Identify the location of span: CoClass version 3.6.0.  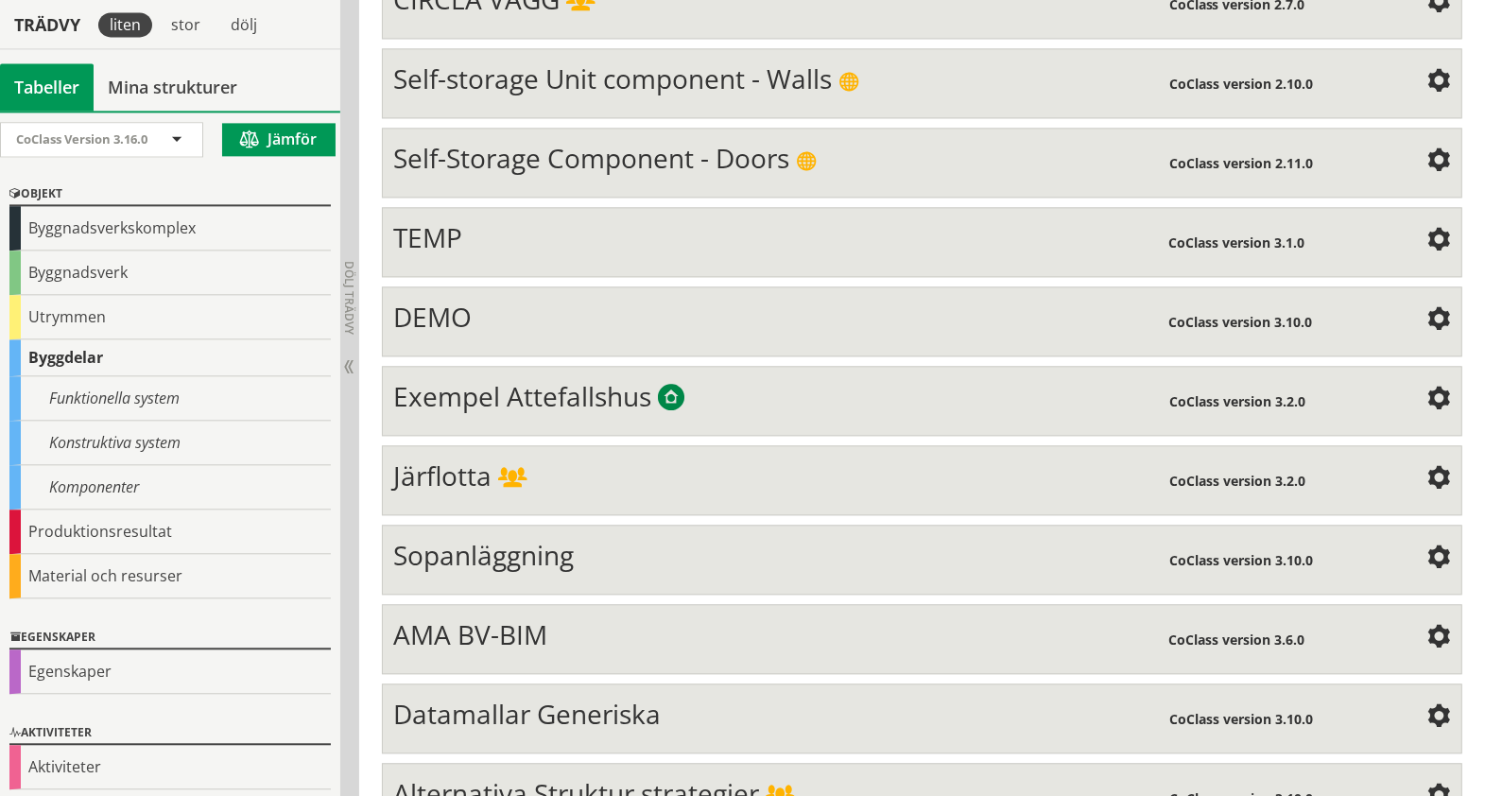
(1237, 639).